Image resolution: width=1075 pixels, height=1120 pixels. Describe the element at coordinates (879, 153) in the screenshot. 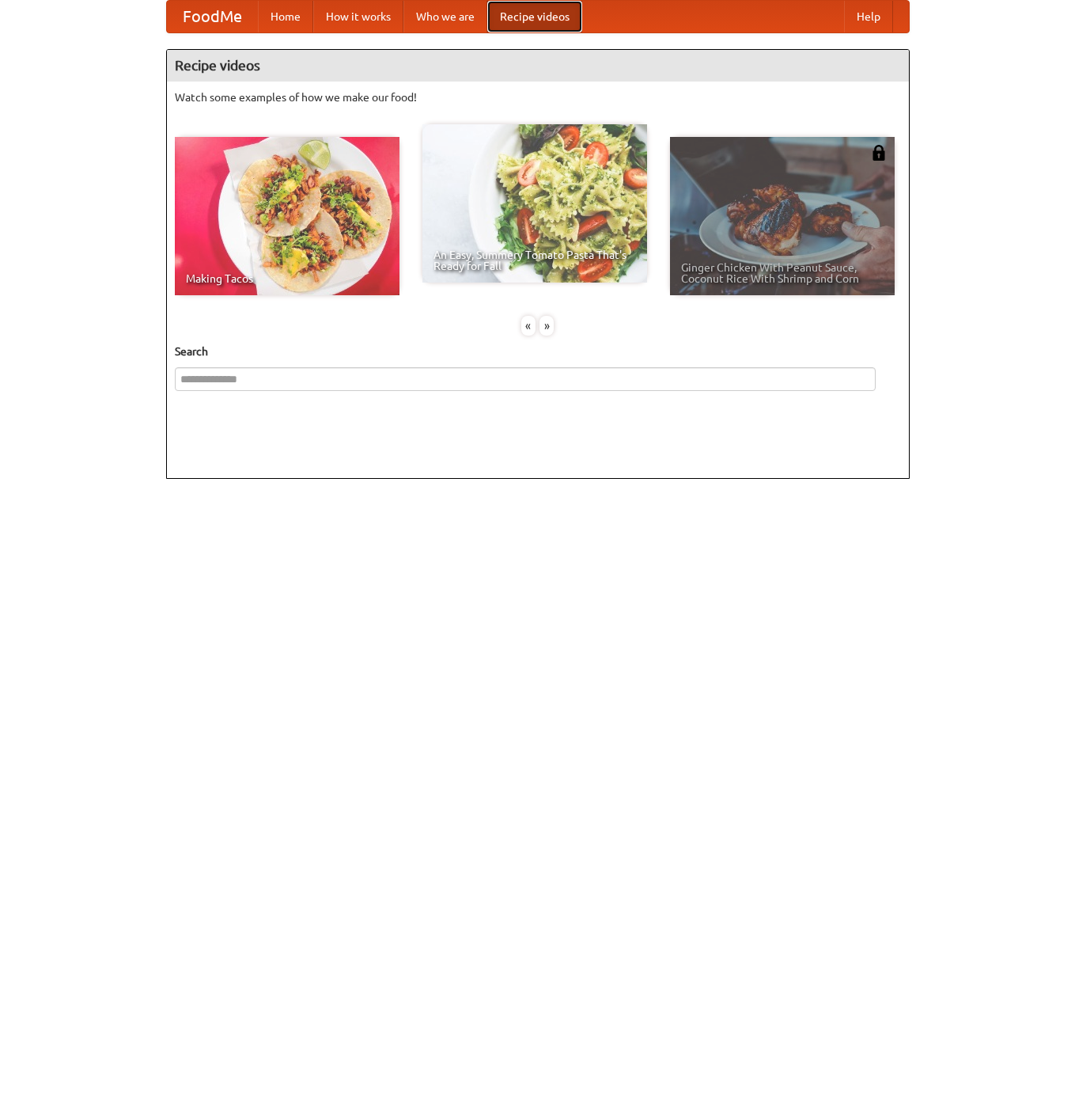

I see `img: 483408.png` at that location.